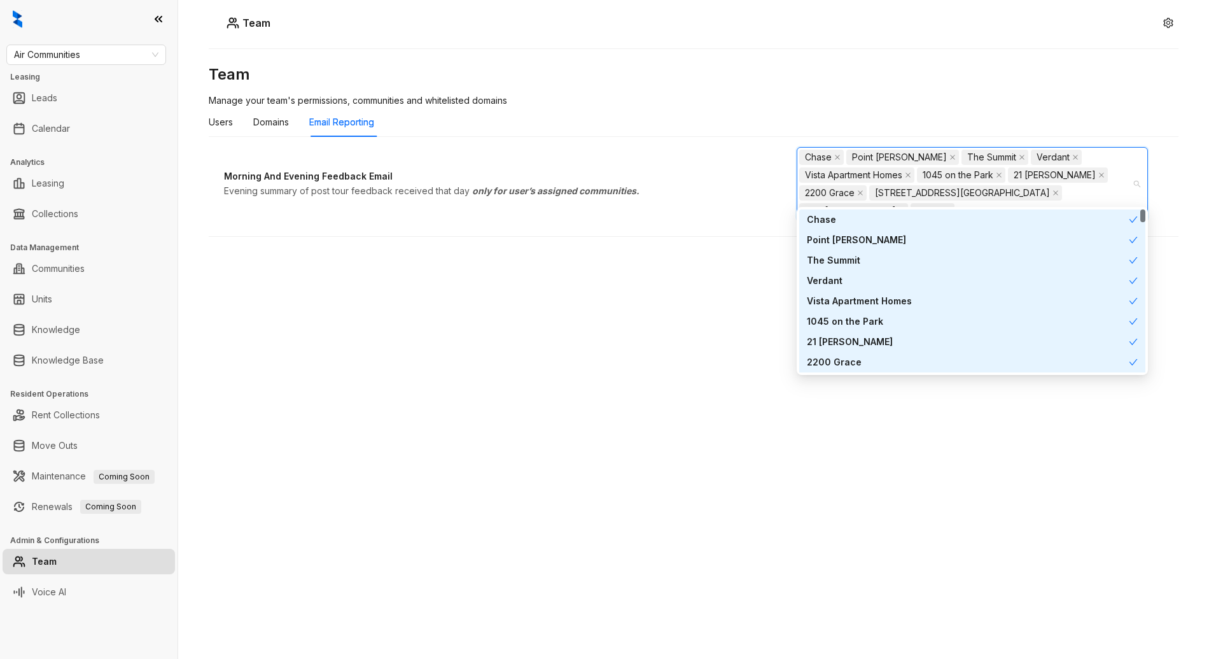 This screenshot has height=659, width=1209. Describe the element at coordinates (88, 98) in the screenshot. I see `li: Leads` at that location.